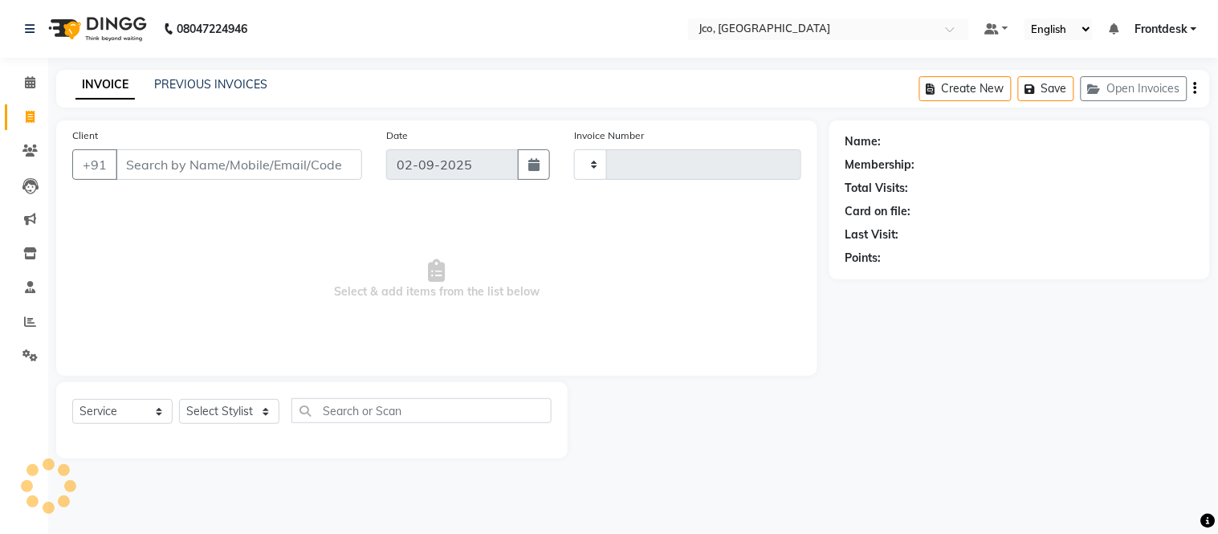 Image resolution: width=1218 pixels, height=534 pixels. Describe the element at coordinates (880, 165) in the screenshot. I see `div: Membership:` at that location.